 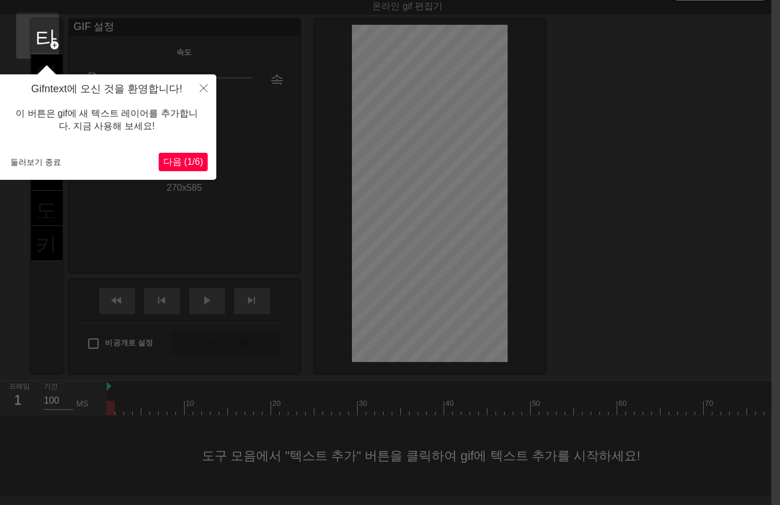 What do you see at coordinates (204, 88) in the screenshot?
I see `button: 닫다` at bounding box center [204, 88].